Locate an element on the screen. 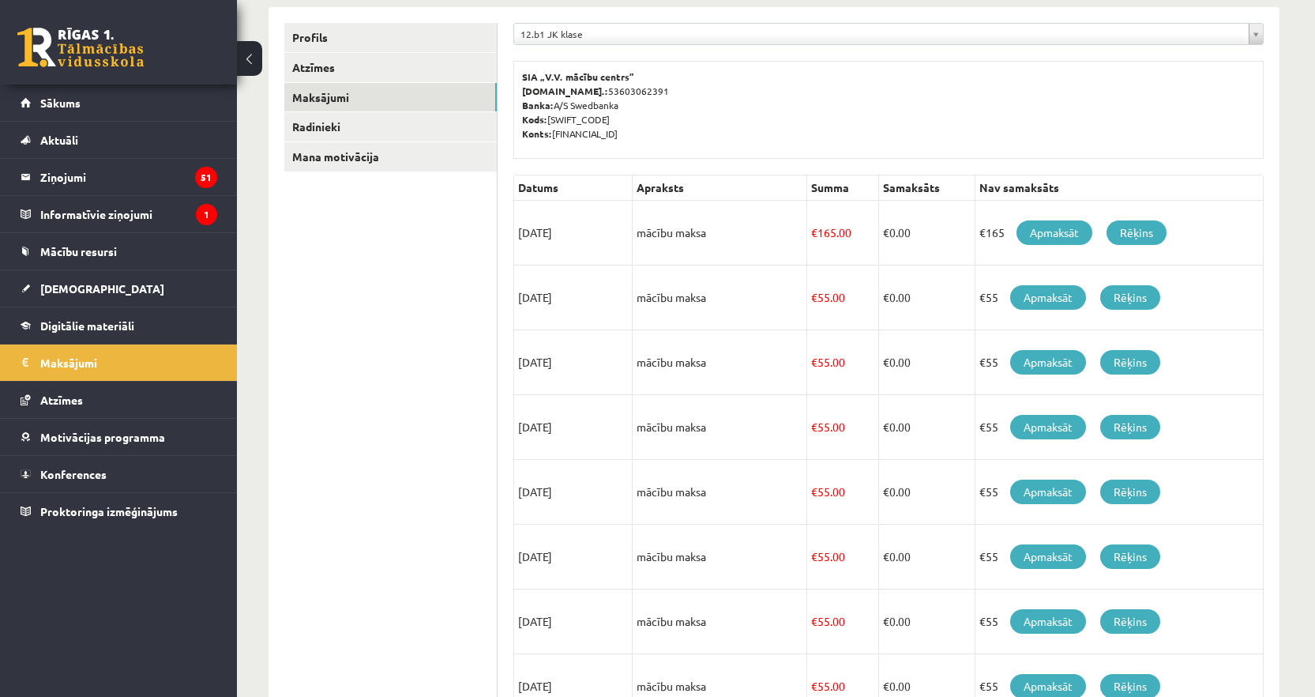 The image size is (1315, 697). a: 12.b1 JK klase is located at coordinates (888, 34).